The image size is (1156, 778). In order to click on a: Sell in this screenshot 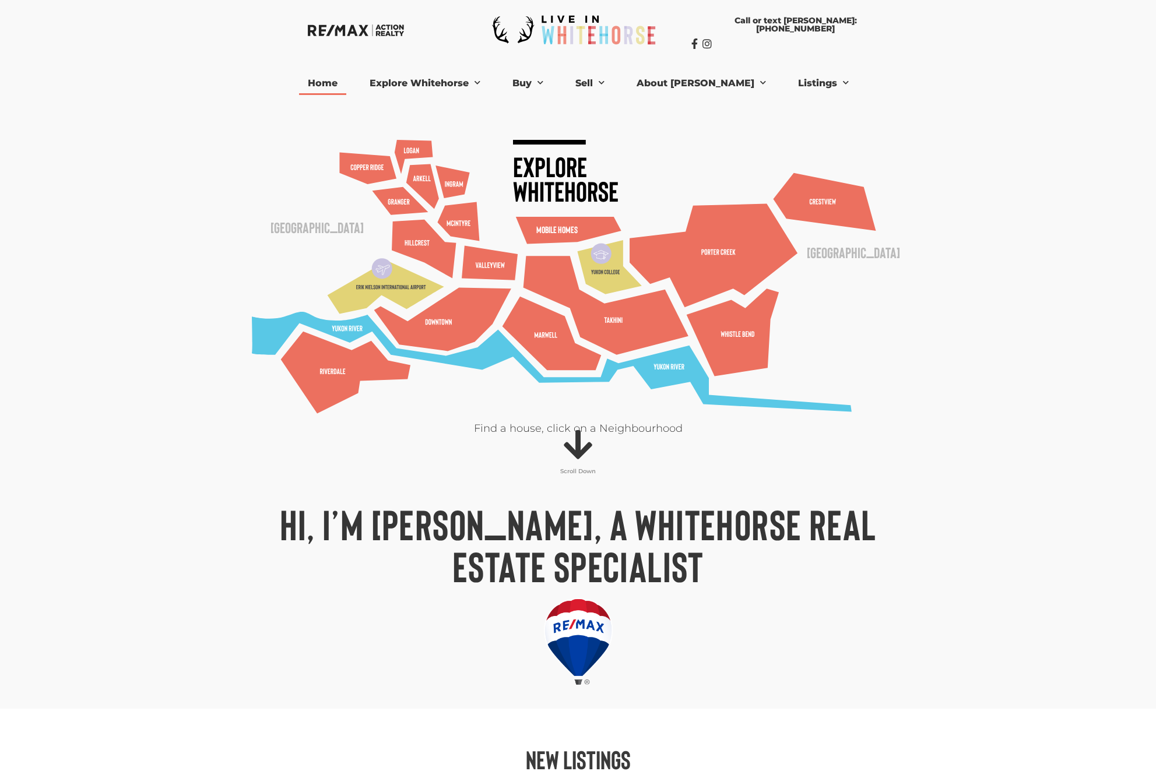, I will do `click(590, 83)`.